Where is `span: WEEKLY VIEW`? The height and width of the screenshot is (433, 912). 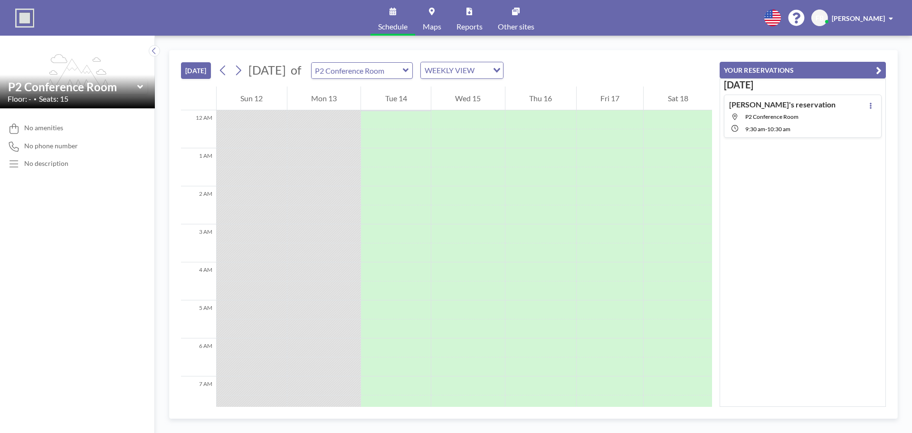
span: WEEKLY VIEW is located at coordinates (449, 70).